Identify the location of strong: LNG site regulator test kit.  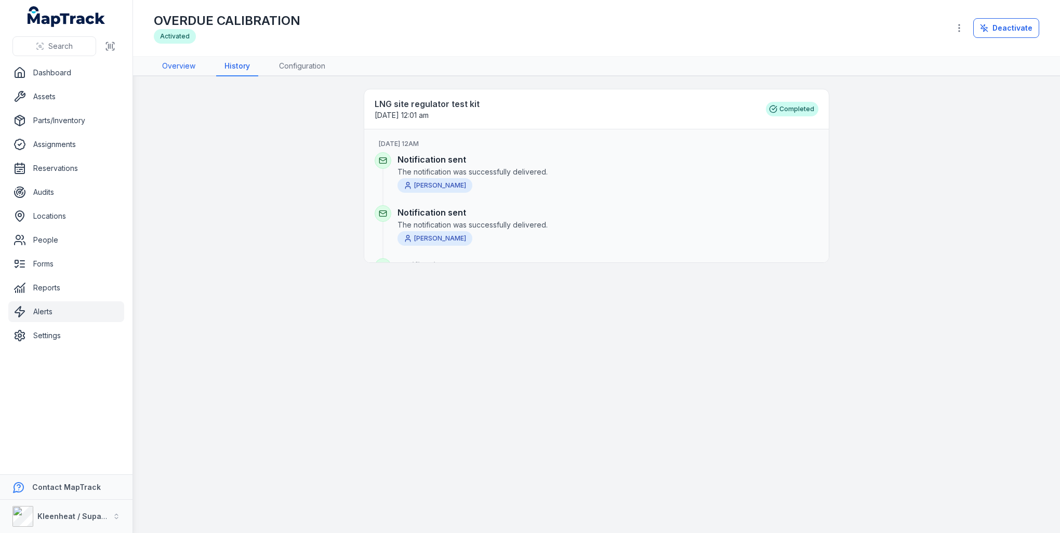
(565, 104).